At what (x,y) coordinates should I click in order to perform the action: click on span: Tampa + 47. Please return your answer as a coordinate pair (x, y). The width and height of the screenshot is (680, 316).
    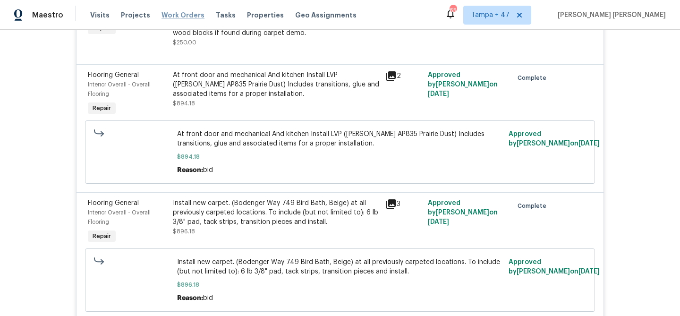
    Looking at the image, I should click on (490, 15).